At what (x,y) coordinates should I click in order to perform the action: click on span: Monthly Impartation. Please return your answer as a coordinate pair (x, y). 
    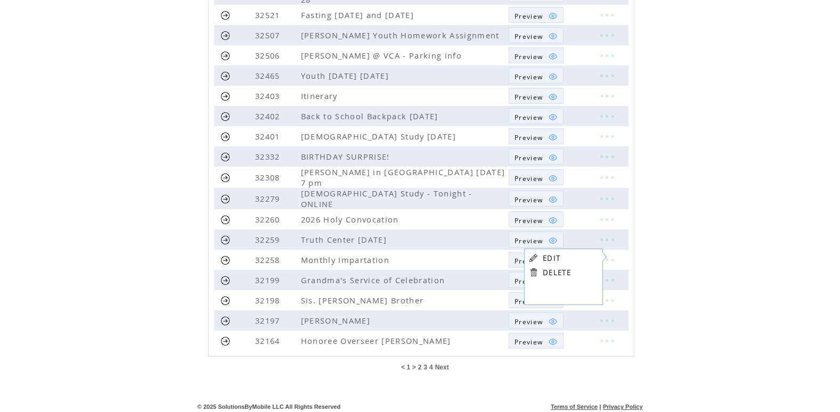
    Looking at the image, I should click on (346, 260).